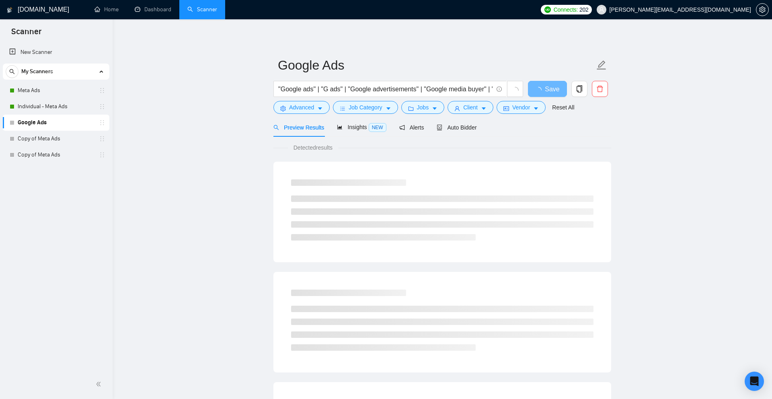 This screenshot has height=399, width=772. I want to click on span: Save, so click(552, 89).